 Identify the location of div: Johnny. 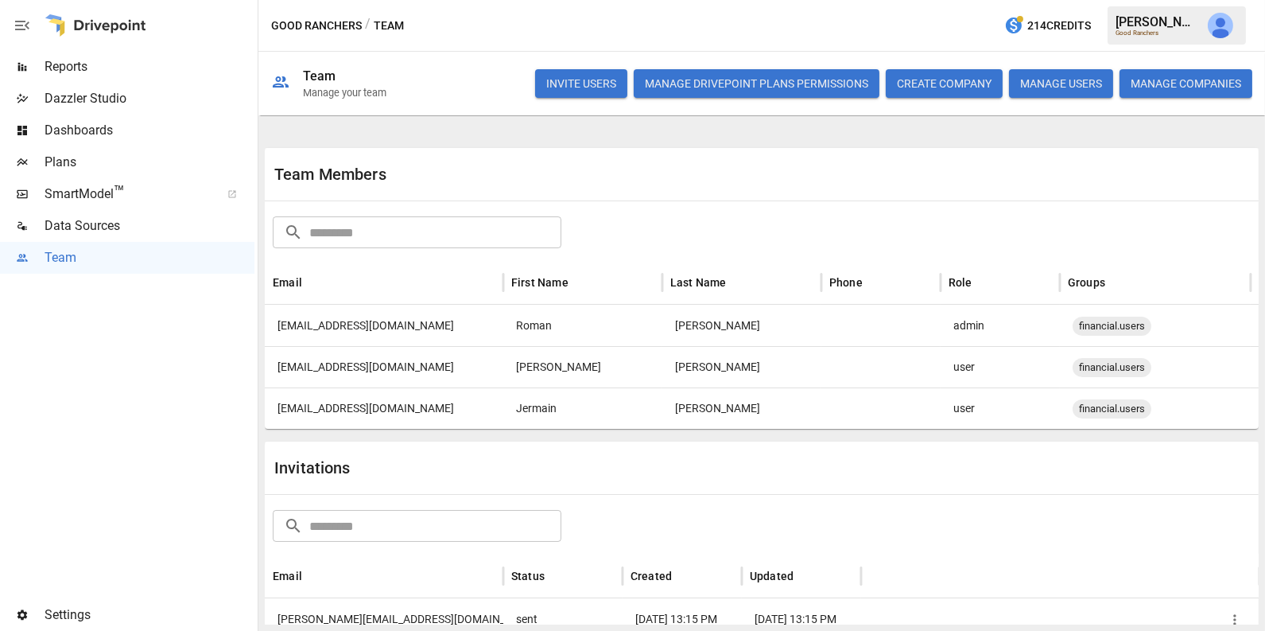
(583, 367).